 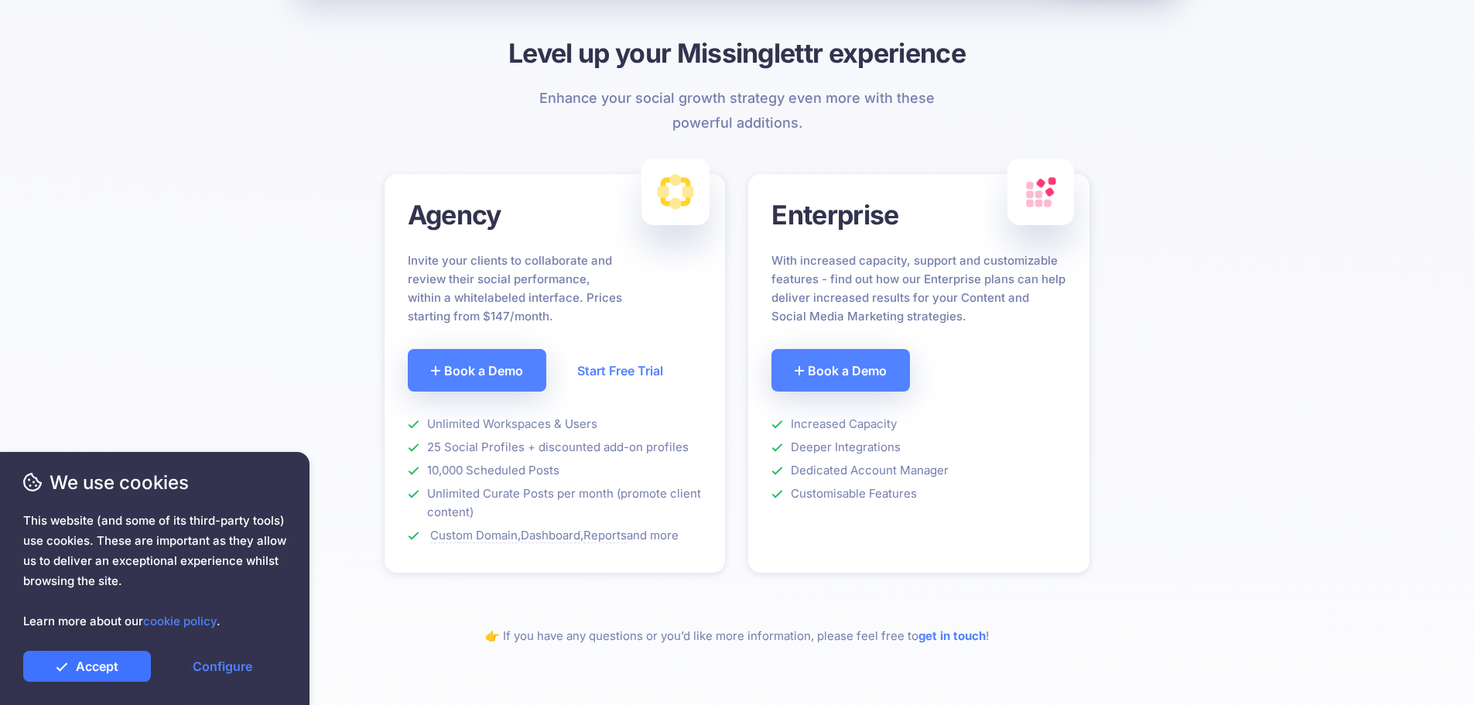 What do you see at coordinates (555, 471) in the screenshot?
I see `li: 10,000 Scheduled Posts` at bounding box center [555, 471].